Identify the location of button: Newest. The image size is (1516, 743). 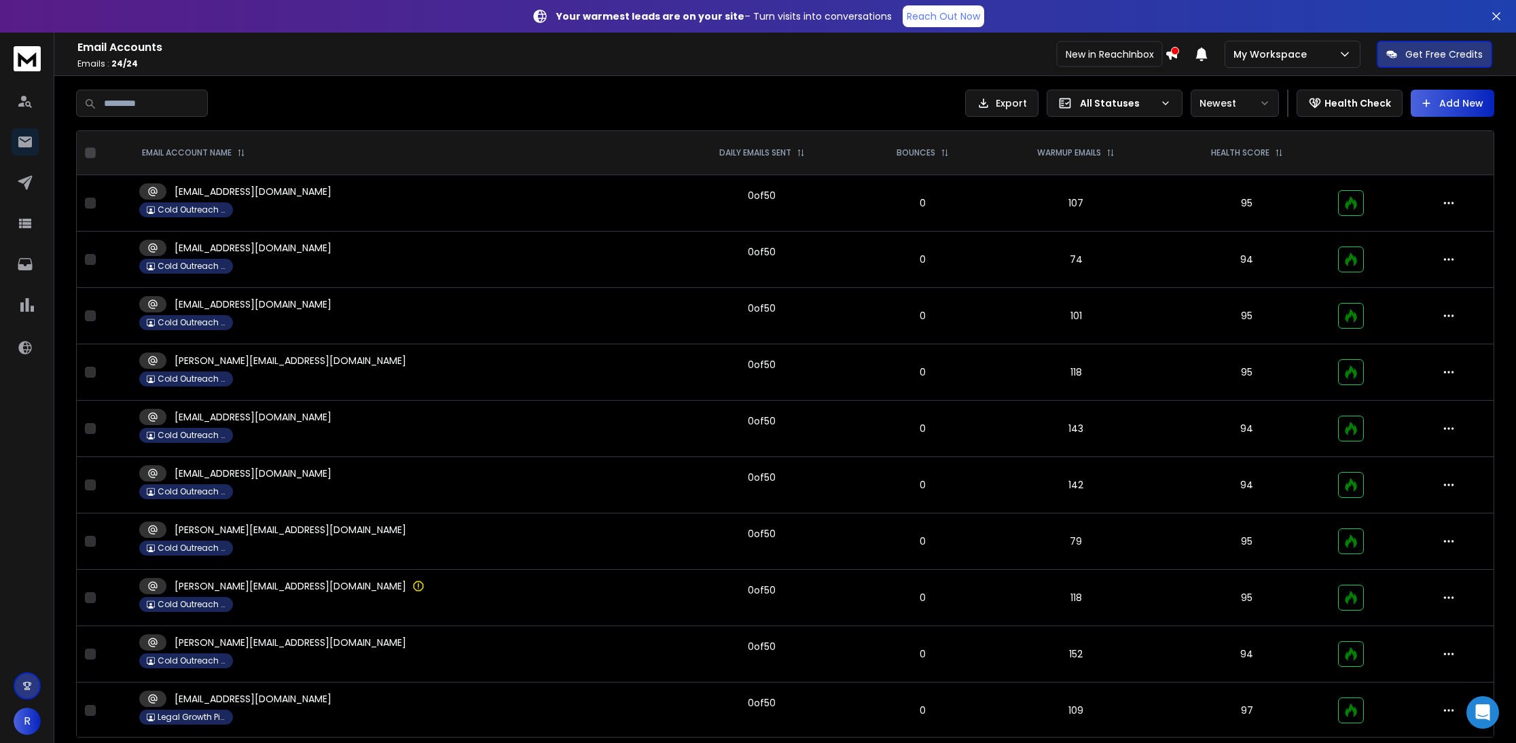
(1235, 103).